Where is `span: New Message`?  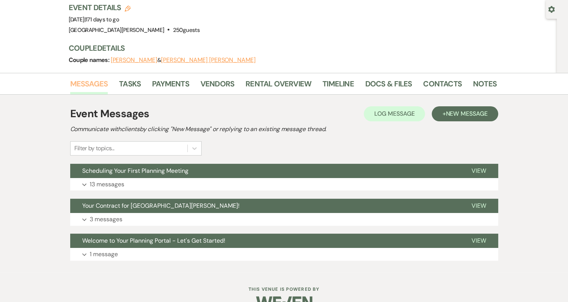
span: New Message is located at coordinates (466, 113).